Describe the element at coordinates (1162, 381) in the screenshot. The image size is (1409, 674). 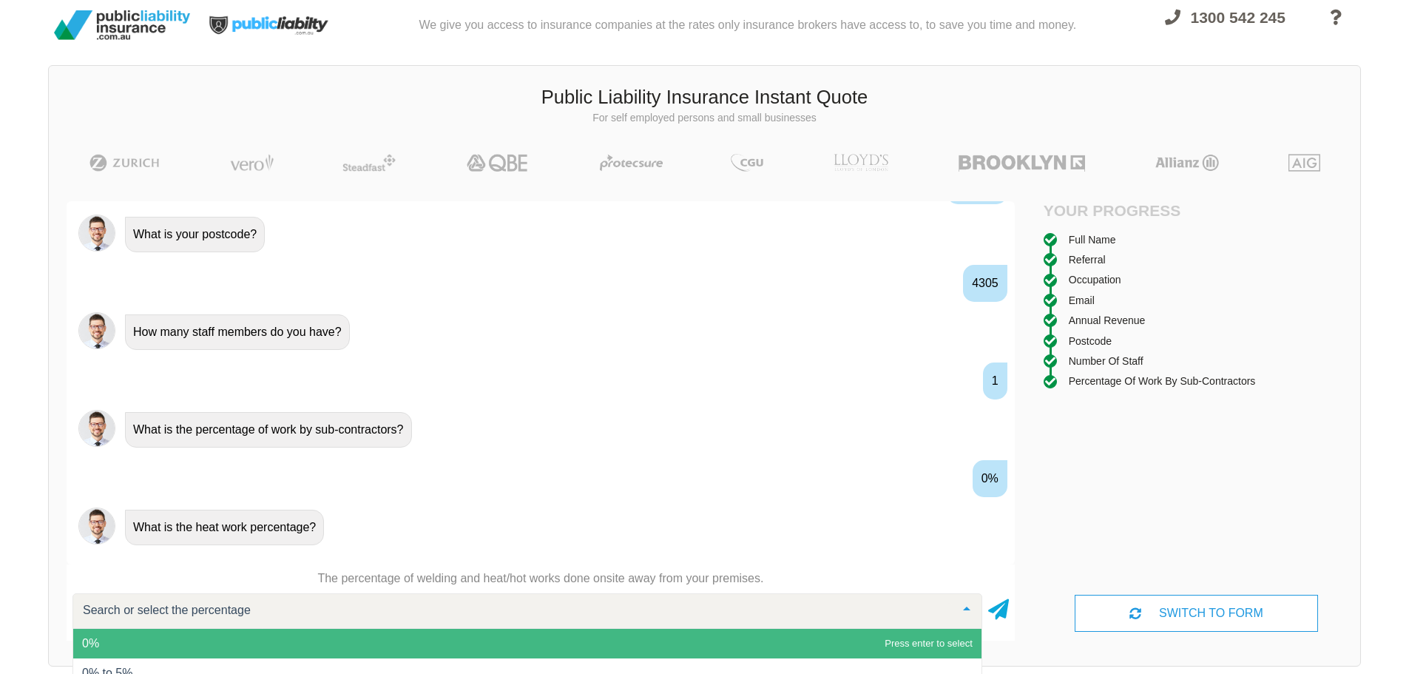
I see `div: Percentage of work by sub-contractors` at that location.